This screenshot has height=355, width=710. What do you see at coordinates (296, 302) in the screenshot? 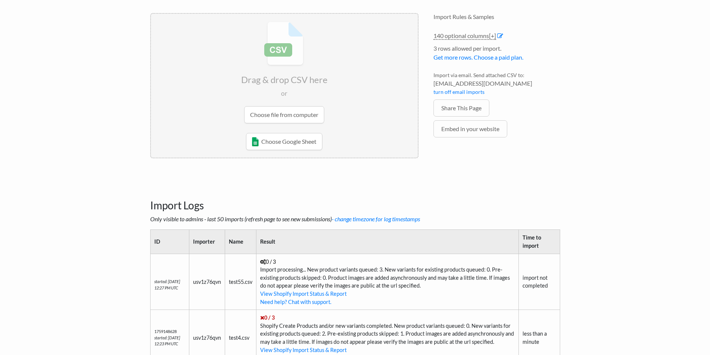
I see `a: Need help? Chat with support.` at bounding box center [296, 302].